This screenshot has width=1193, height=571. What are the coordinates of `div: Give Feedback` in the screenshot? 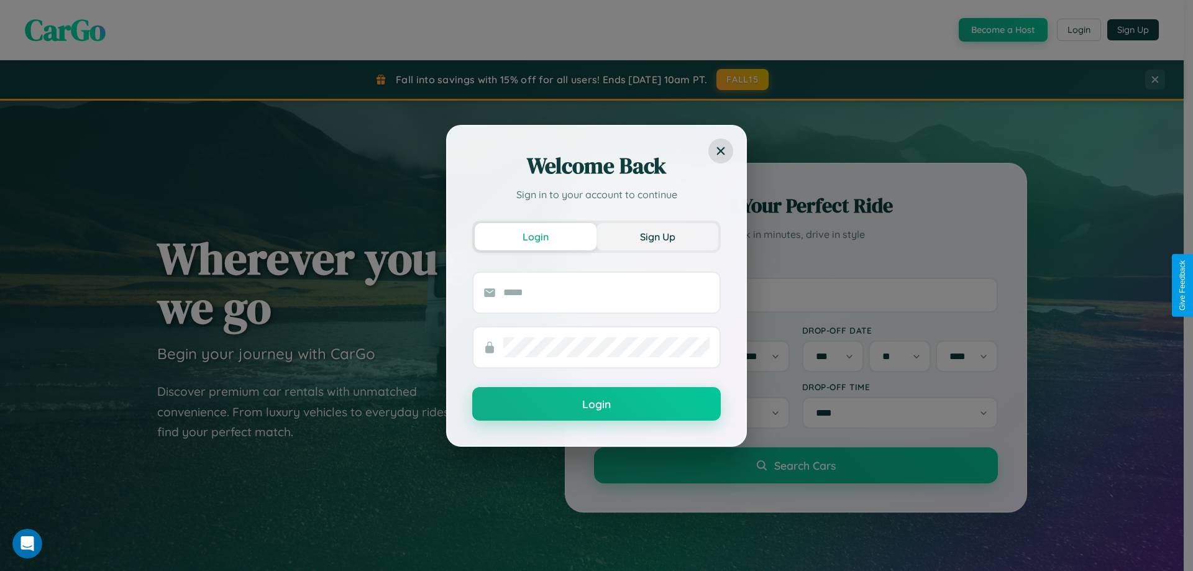 It's located at (1182, 285).